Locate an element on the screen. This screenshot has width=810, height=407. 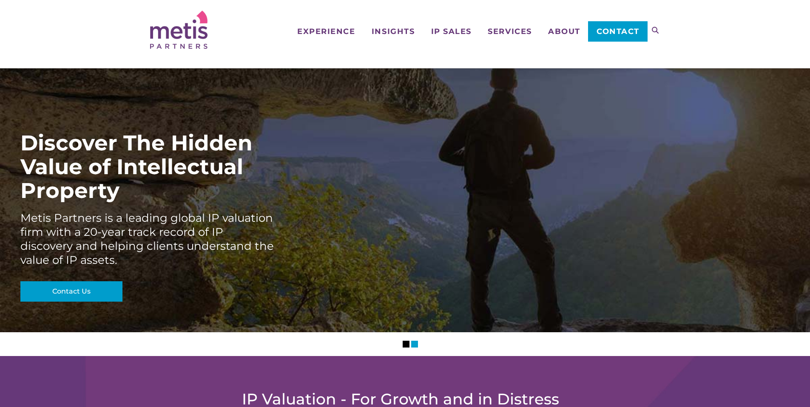
li: Slider Page 2 is located at coordinates (414, 344).